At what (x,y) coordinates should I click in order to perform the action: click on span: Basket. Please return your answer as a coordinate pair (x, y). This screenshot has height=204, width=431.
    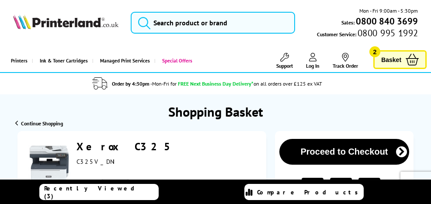
    Looking at the image, I should click on (391, 59).